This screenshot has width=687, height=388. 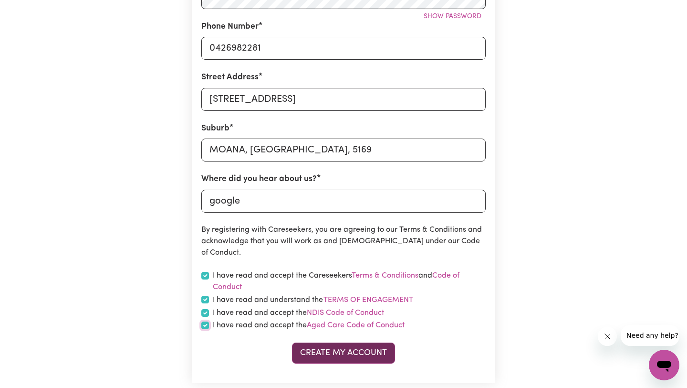 I want to click on a: Aged Care Code of Conduct, so click(x=356, y=325).